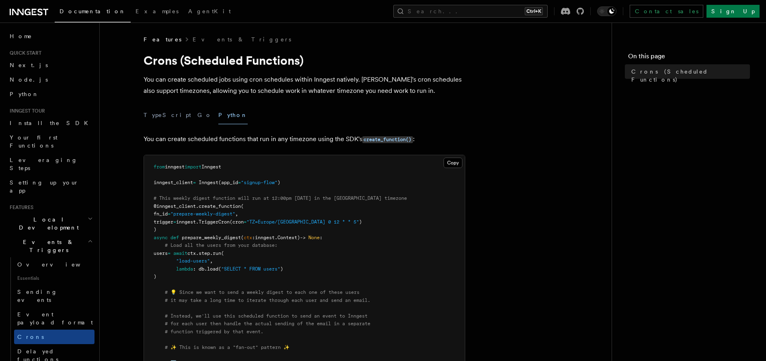 This screenshot has width=766, height=361. I want to click on span: create_function, so click(219, 206).